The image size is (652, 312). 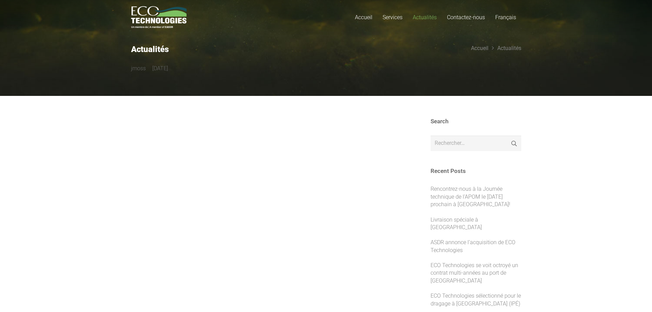 What do you see at coordinates (479, 48) in the screenshot?
I see `a: Accueil` at bounding box center [479, 48].